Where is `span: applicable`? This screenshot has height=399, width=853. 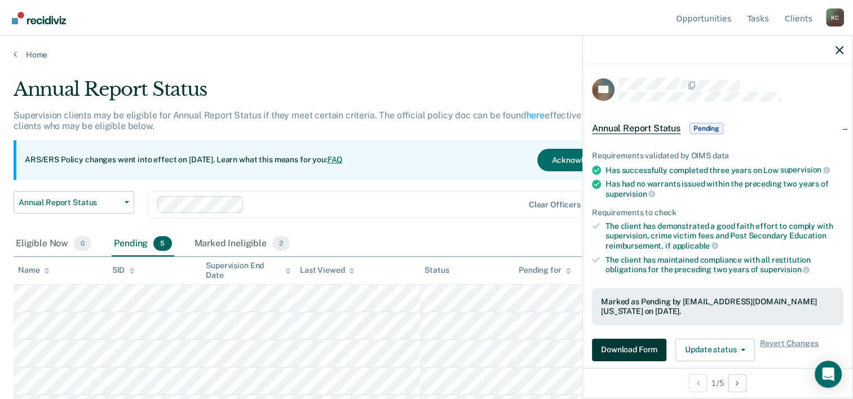 span: applicable is located at coordinates (695, 246).